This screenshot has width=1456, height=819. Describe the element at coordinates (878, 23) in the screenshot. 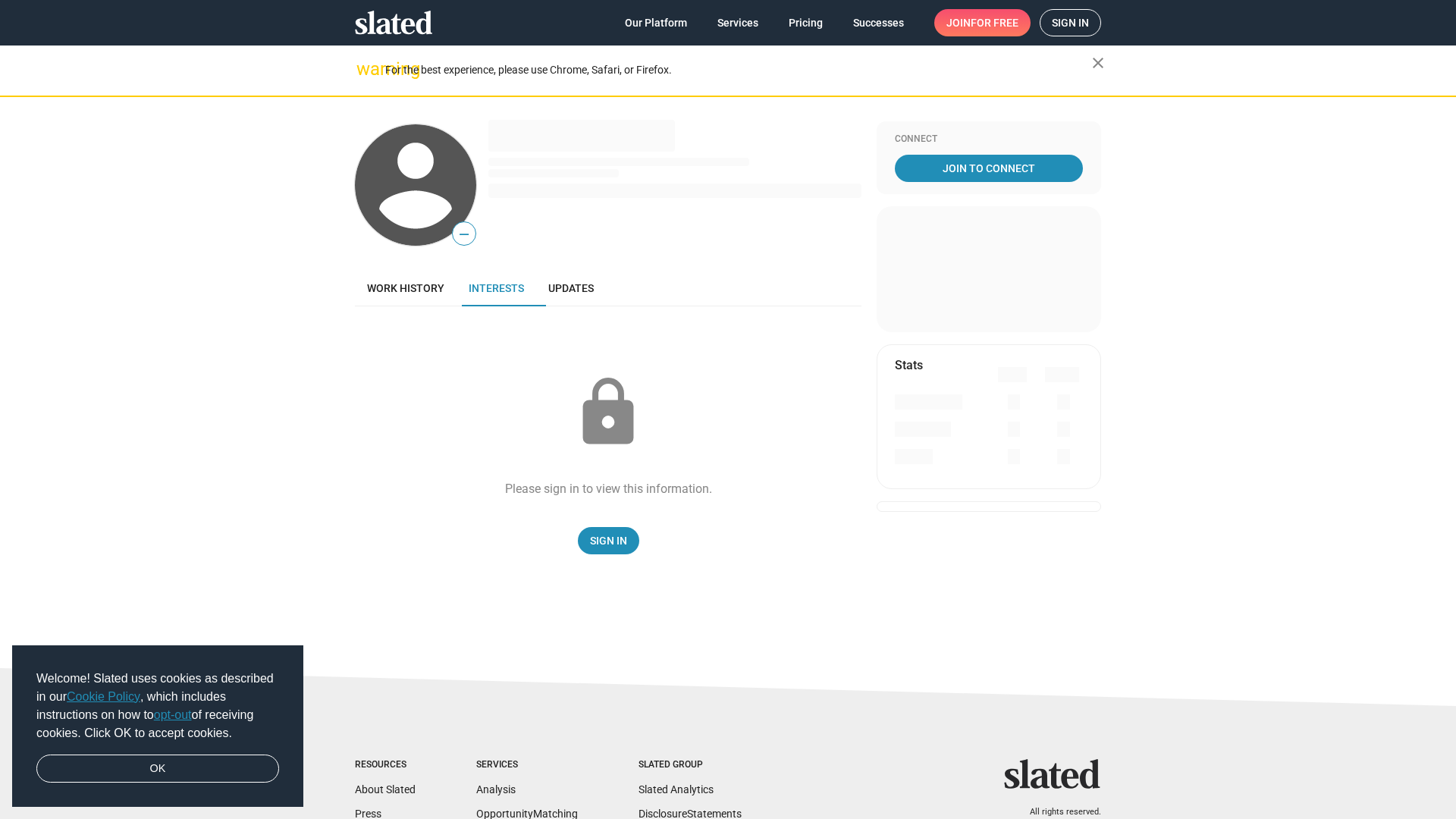

I see `span: Successes` at that location.